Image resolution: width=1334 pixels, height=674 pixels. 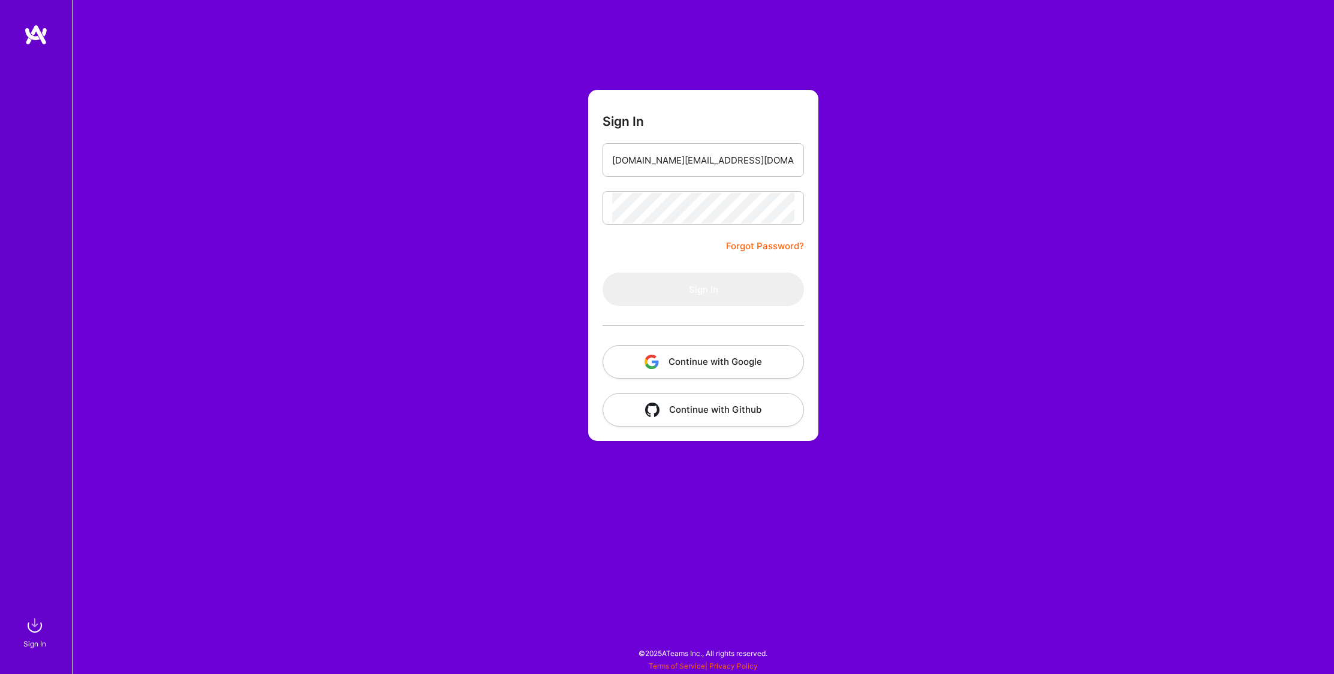 What do you see at coordinates (677, 666) in the screenshot?
I see `a: Terms of Service` at bounding box center [677, 666].